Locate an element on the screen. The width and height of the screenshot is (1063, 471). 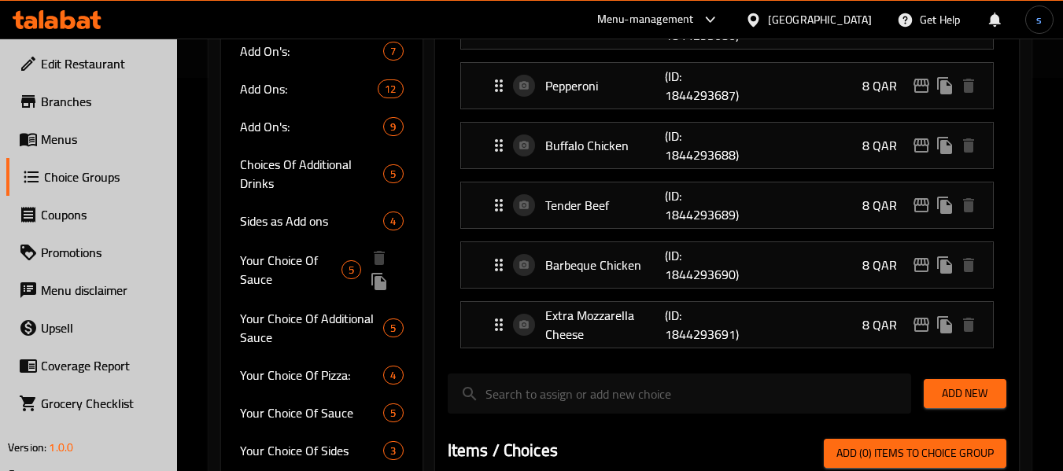
span: 7 is located at coordinates (393, 51).